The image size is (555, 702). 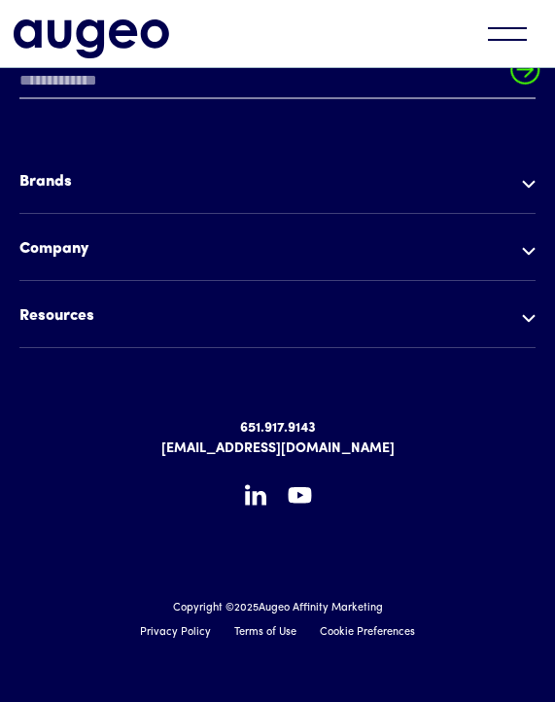 I want to click on a: Augeo Workplace, so click(x=82, y=221).